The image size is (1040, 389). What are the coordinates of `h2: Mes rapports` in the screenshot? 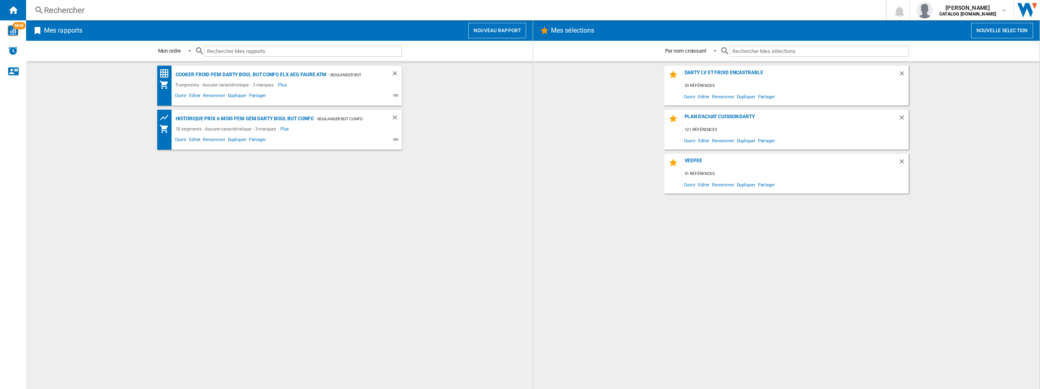 It's located at (63, 31).